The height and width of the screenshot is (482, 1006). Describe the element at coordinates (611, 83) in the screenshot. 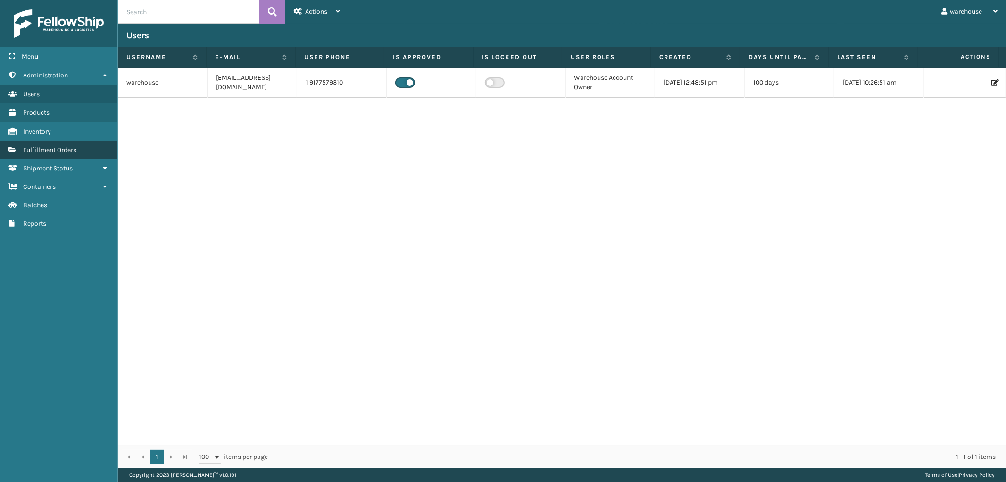

I see `td: Warehouse Account Owner` at that location.